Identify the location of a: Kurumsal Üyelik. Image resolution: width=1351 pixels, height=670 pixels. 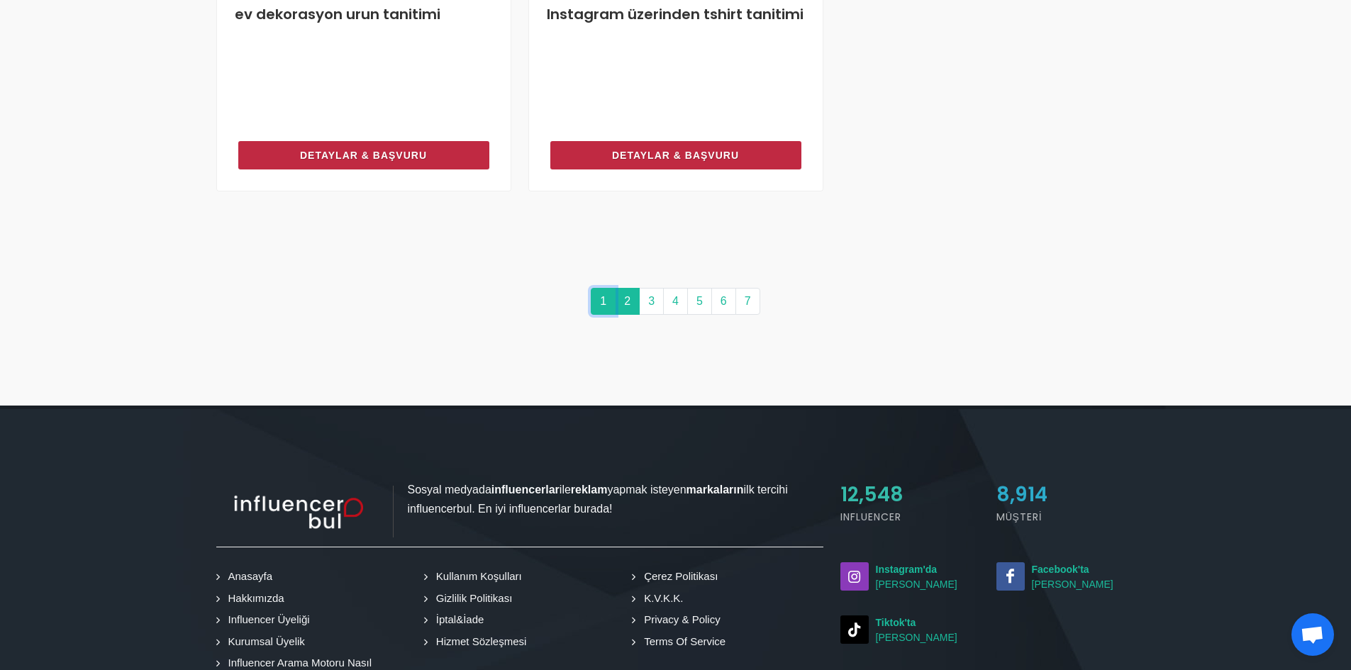
(263, 642).